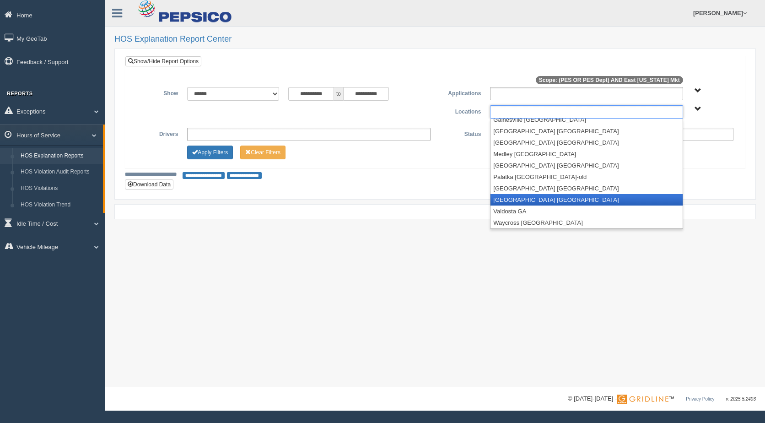 This screenshot has width=765, height=423. I want to click on a: HOS Violations, so click(59, 188).